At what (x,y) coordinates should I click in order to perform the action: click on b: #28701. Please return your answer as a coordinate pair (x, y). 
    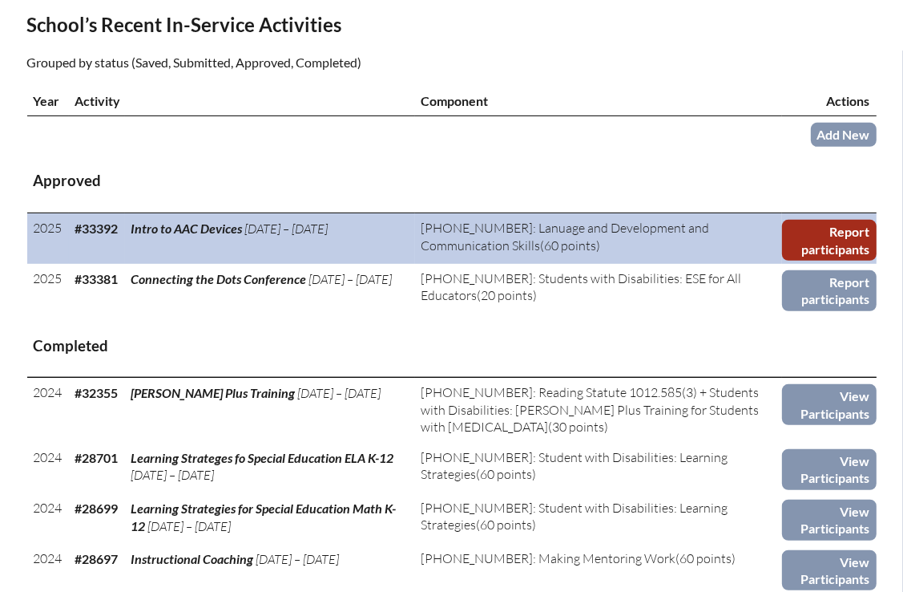
    Looking at the image, I should click on (97, 457).